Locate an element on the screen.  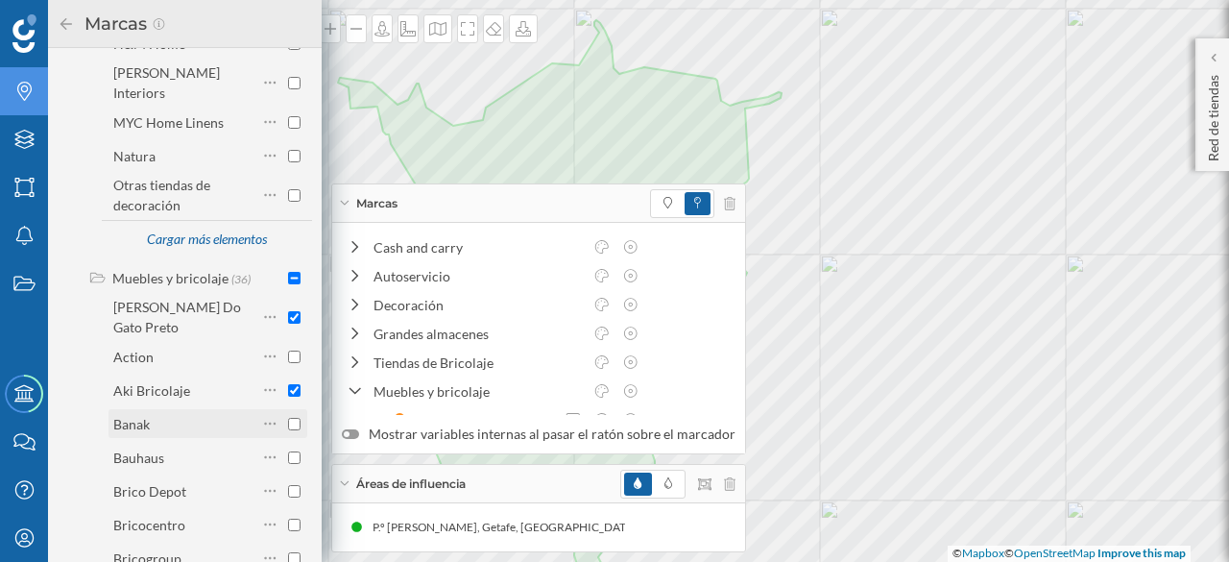
div: Cash and carry is located at coordinates (478, 247).